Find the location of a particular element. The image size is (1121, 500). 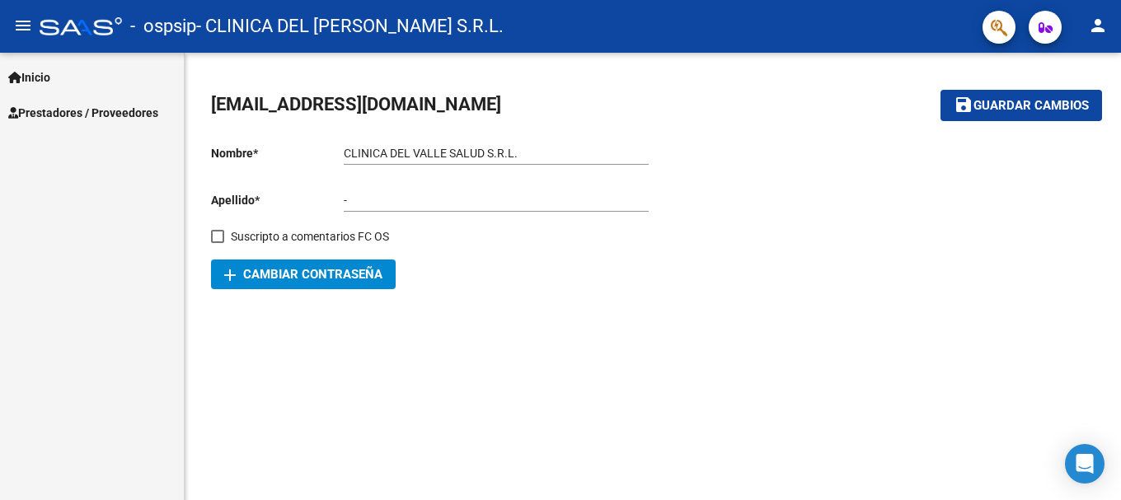

span: Guardar cambios is located at coordinates (1032, 106).